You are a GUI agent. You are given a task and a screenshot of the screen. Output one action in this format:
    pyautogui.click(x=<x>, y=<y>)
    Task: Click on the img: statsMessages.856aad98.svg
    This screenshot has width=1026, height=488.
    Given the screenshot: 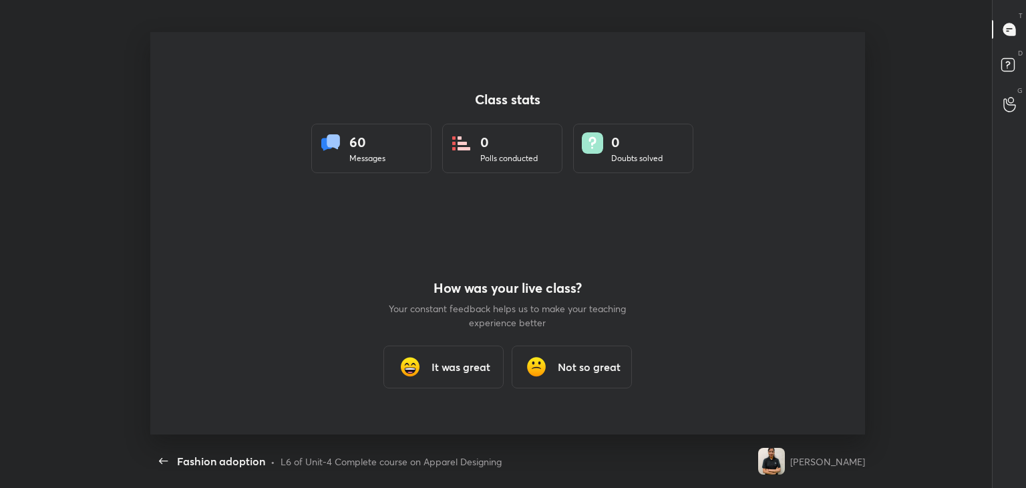 What is the action you would take?
    pyautogui.click(x=331, y=143)
    